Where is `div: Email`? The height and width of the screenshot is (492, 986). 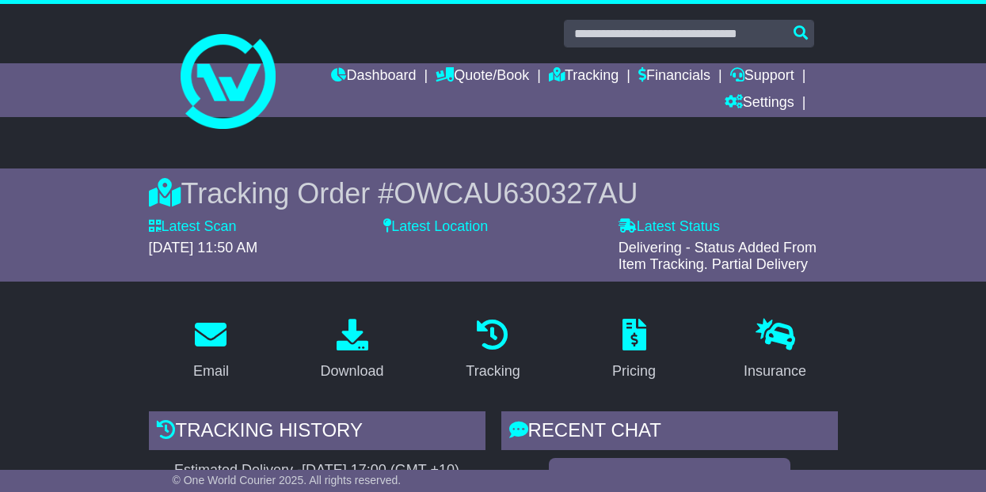 div: Email is located at coordinates (211, 371).